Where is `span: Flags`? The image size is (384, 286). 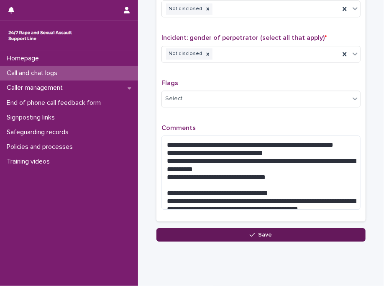 span: Flags is located at coordinates (170, 83).